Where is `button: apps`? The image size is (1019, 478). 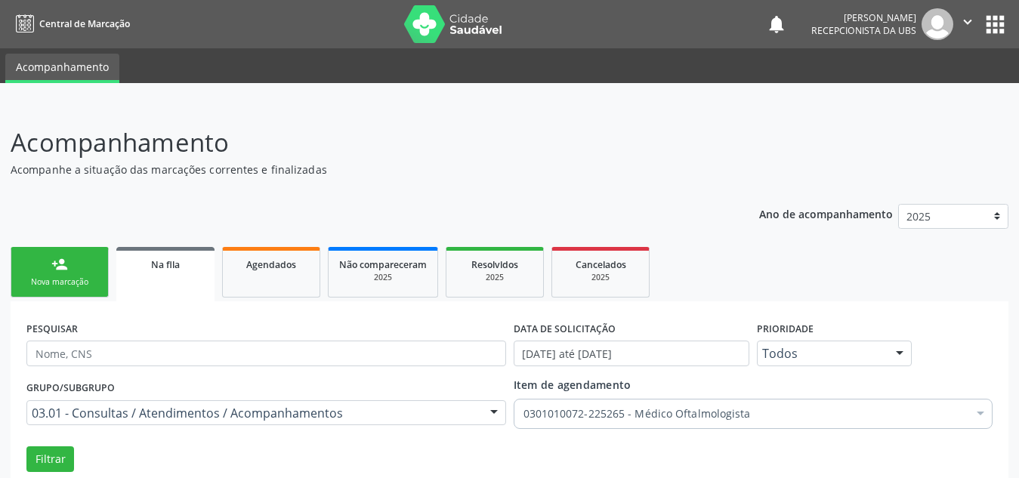 button: apps is located at coordinates (994, 24).